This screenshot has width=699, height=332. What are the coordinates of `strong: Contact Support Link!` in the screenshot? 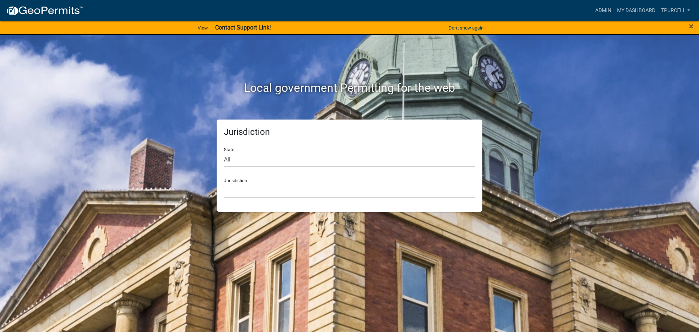 It's located at (243, 27).